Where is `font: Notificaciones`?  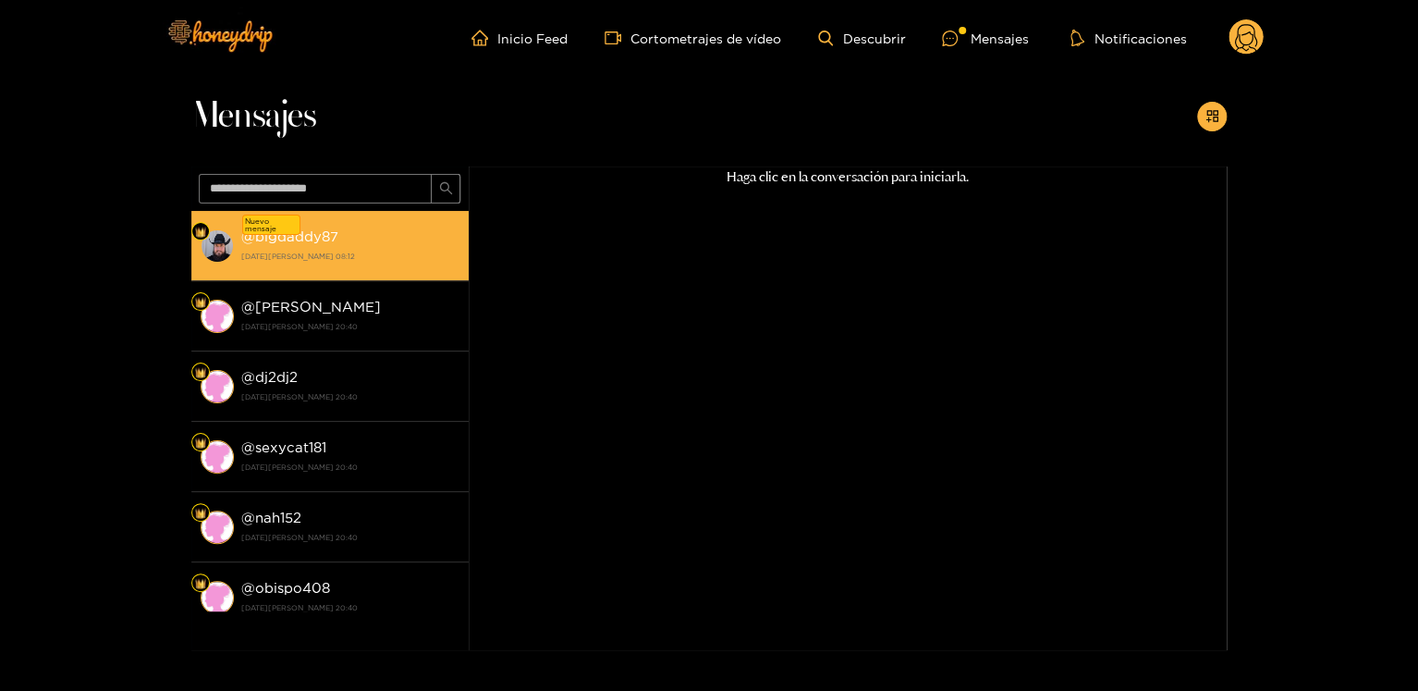
font: Notificaciones is located at coordinates (1140, 38).